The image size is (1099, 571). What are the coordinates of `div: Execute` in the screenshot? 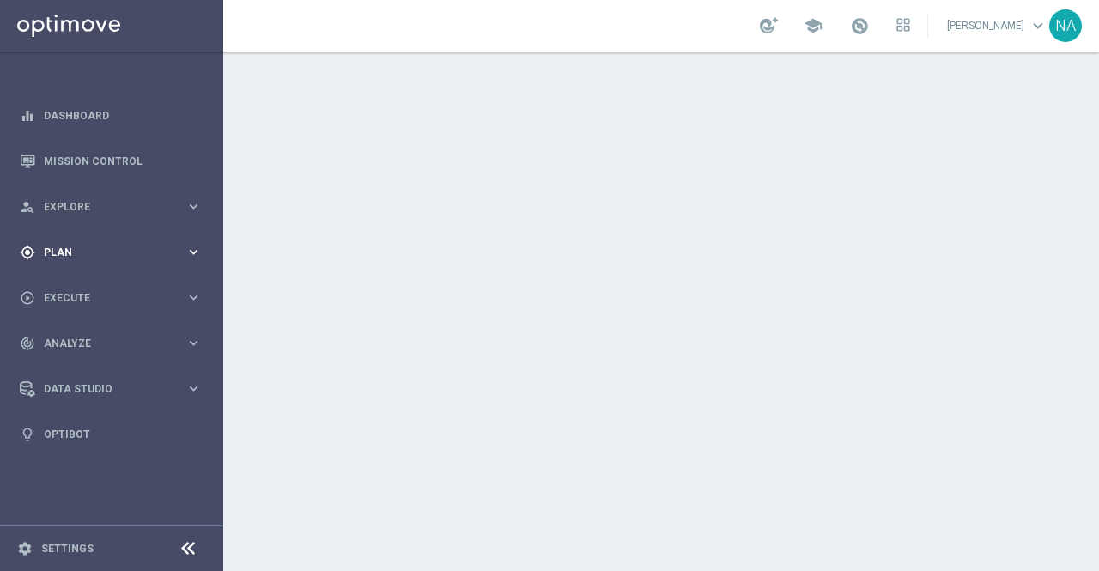 It's located at (102, 298).